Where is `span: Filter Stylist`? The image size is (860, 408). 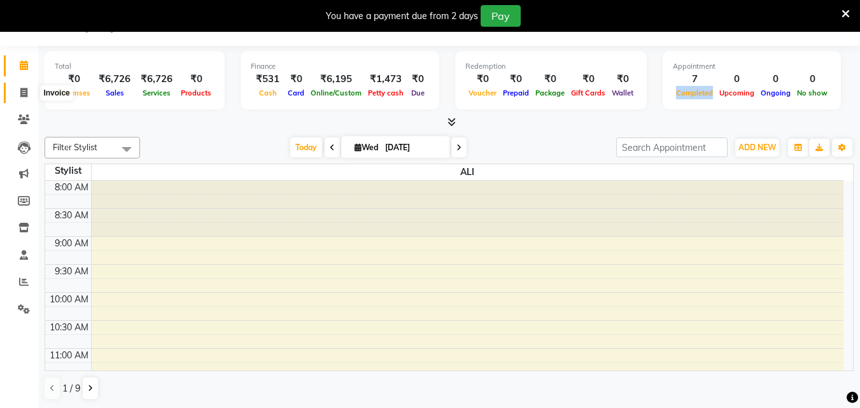
span: Filter Stylist is located at coordinates (75, 147).